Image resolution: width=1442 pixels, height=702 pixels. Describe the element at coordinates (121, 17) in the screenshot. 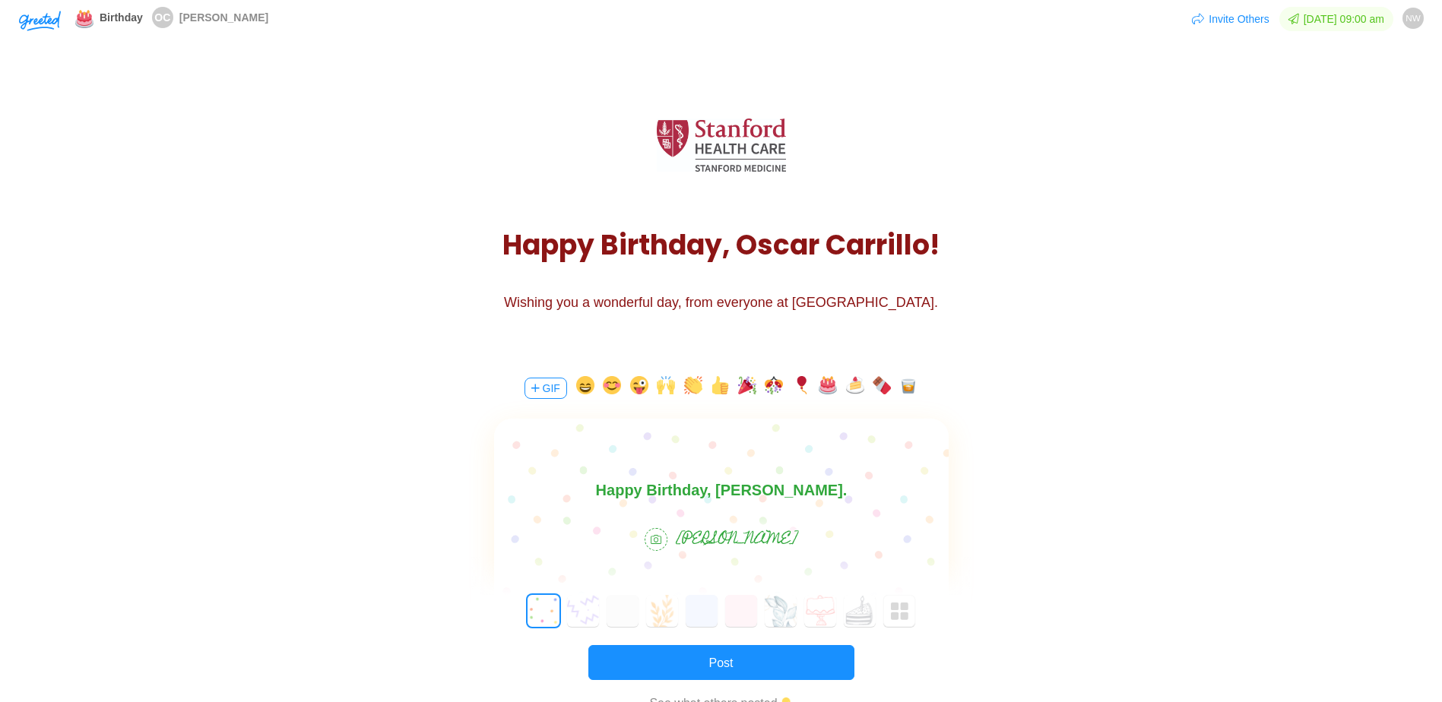

I see `span: Birthday` at that location.